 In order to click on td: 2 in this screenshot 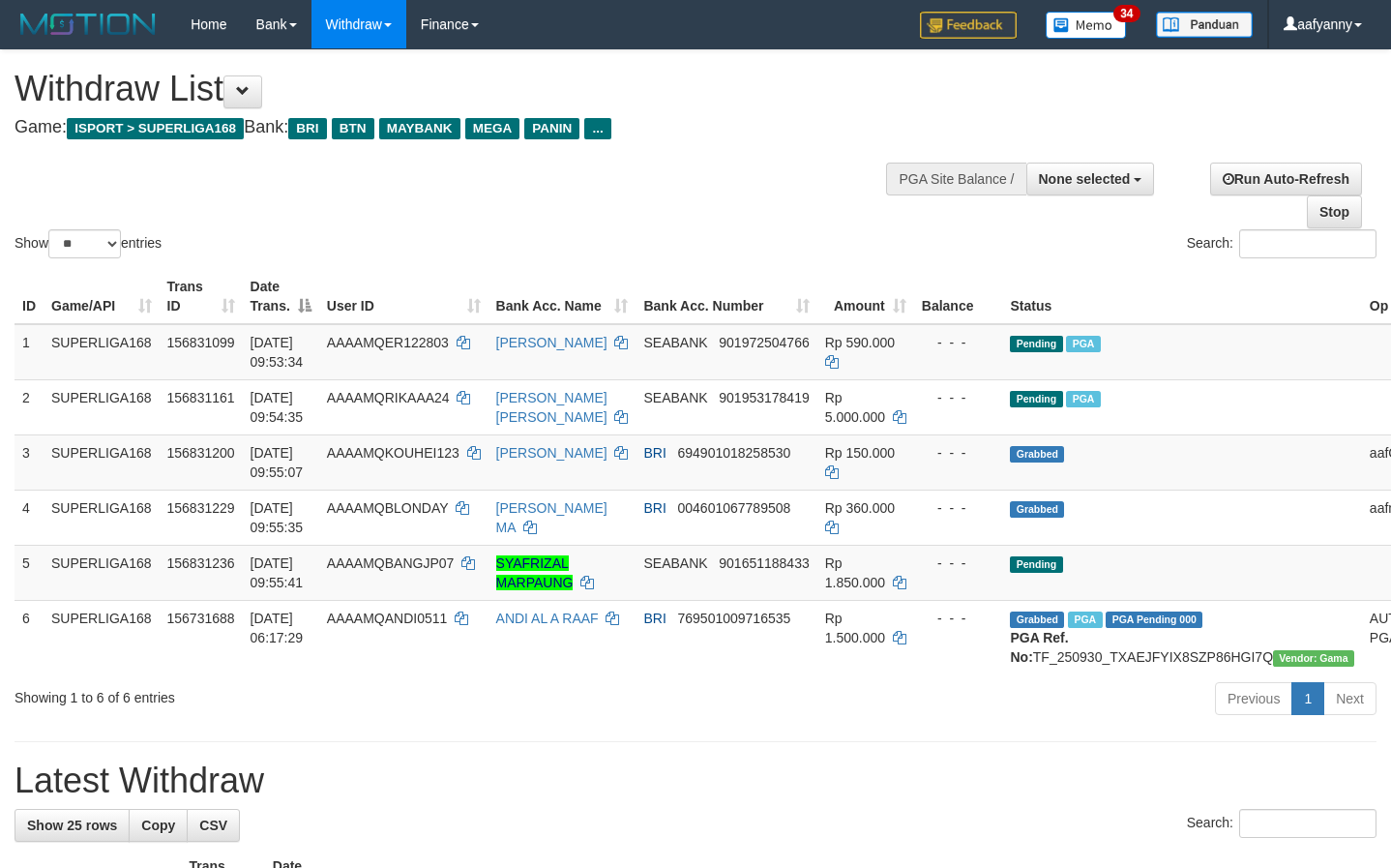, I will do `click(29, 406)`.